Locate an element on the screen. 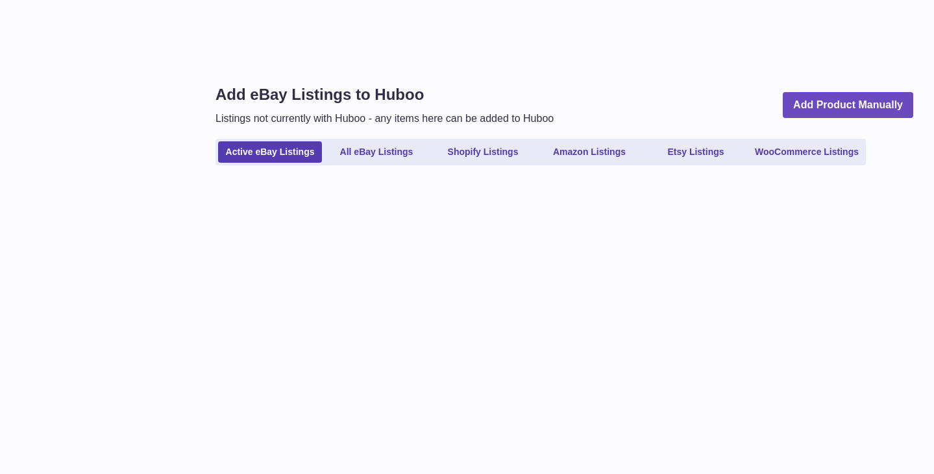  p: Listings not currently with Huboo - any items here can be added to Huboo is located at coordinates (384, 119).